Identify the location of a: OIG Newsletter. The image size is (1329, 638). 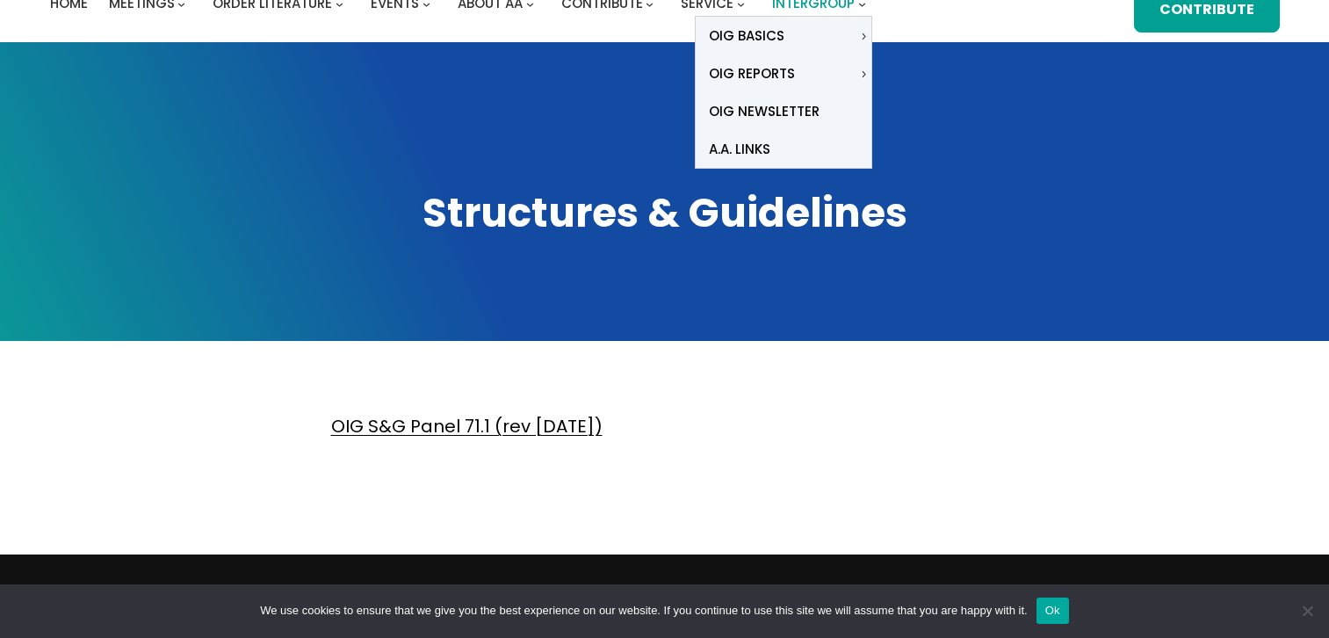
(784, 111).